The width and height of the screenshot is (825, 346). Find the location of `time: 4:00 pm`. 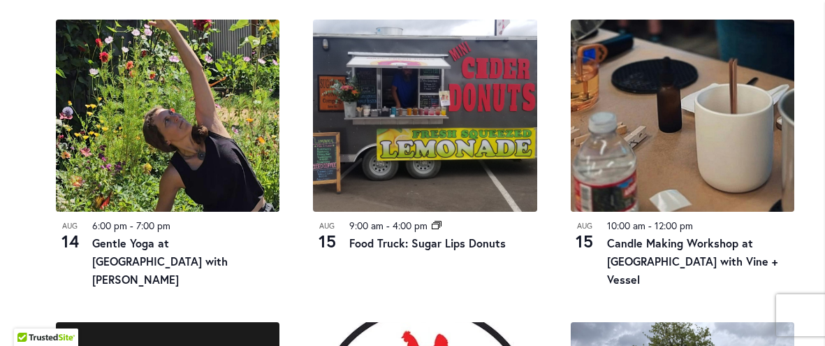

time: 4:00 pm is located at coordinates (410, 225).